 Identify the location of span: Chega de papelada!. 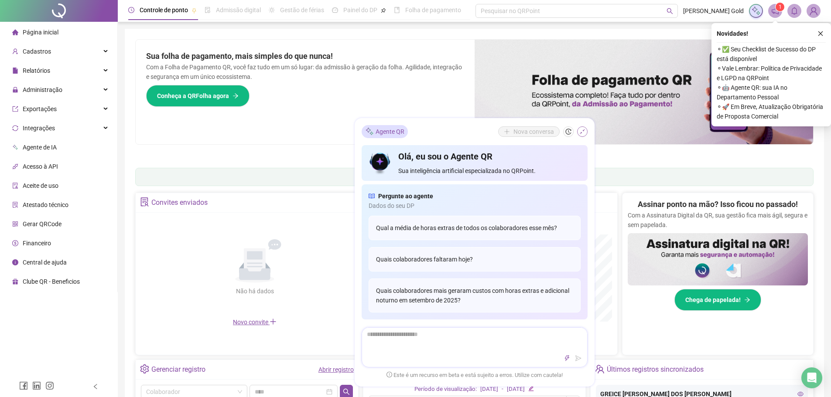
(713, 300).